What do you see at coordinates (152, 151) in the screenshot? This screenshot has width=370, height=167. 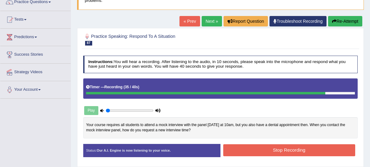 I see `div: Status:` at bounding box center [152, 151].